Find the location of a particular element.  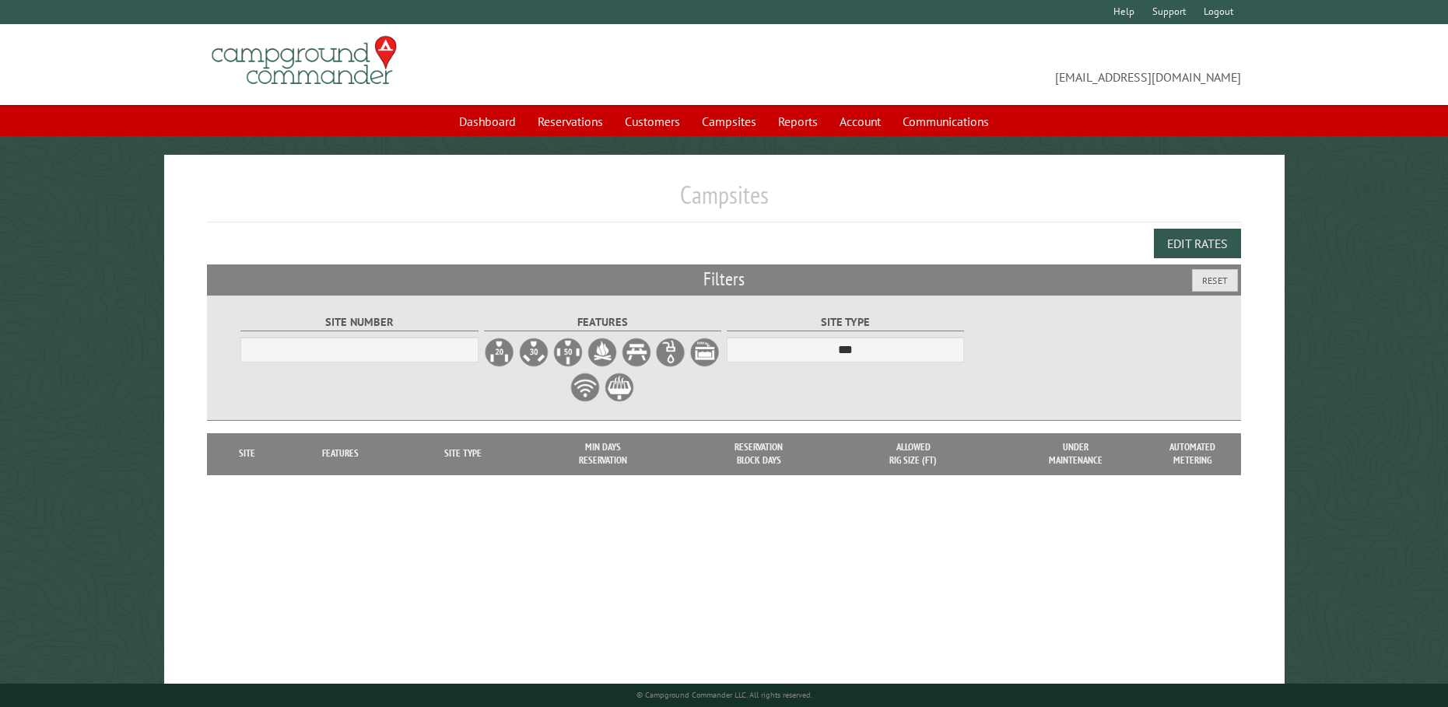

label: Sewer Hookup is located at coordinates (705, 353).